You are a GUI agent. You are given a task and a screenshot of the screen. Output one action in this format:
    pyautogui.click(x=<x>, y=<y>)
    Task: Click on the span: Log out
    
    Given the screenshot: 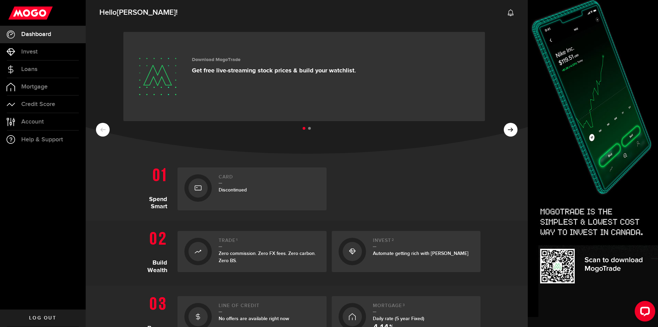 What is the action you would take?
    pyautogui.click(x=43, y=318)
    